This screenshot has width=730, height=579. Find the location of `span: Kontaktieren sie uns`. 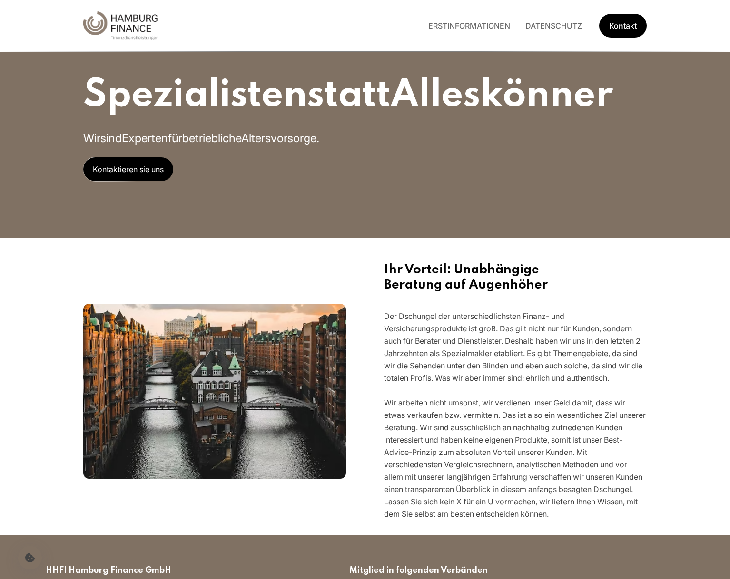

span: Kontaktieren sie uns is located at coordinates (128, 169).